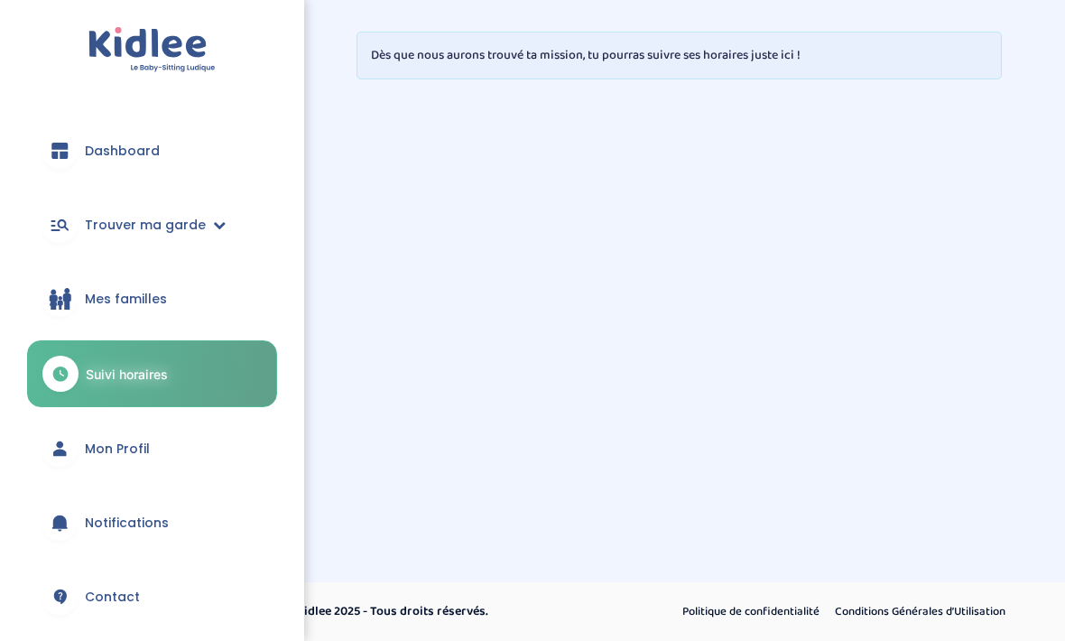 Image resolution: width=1065 pixels, height=641 pixels. Describe the element at coordinates (152, 225) in the screenshot. I see `a: Trouver ma garde` at that location.